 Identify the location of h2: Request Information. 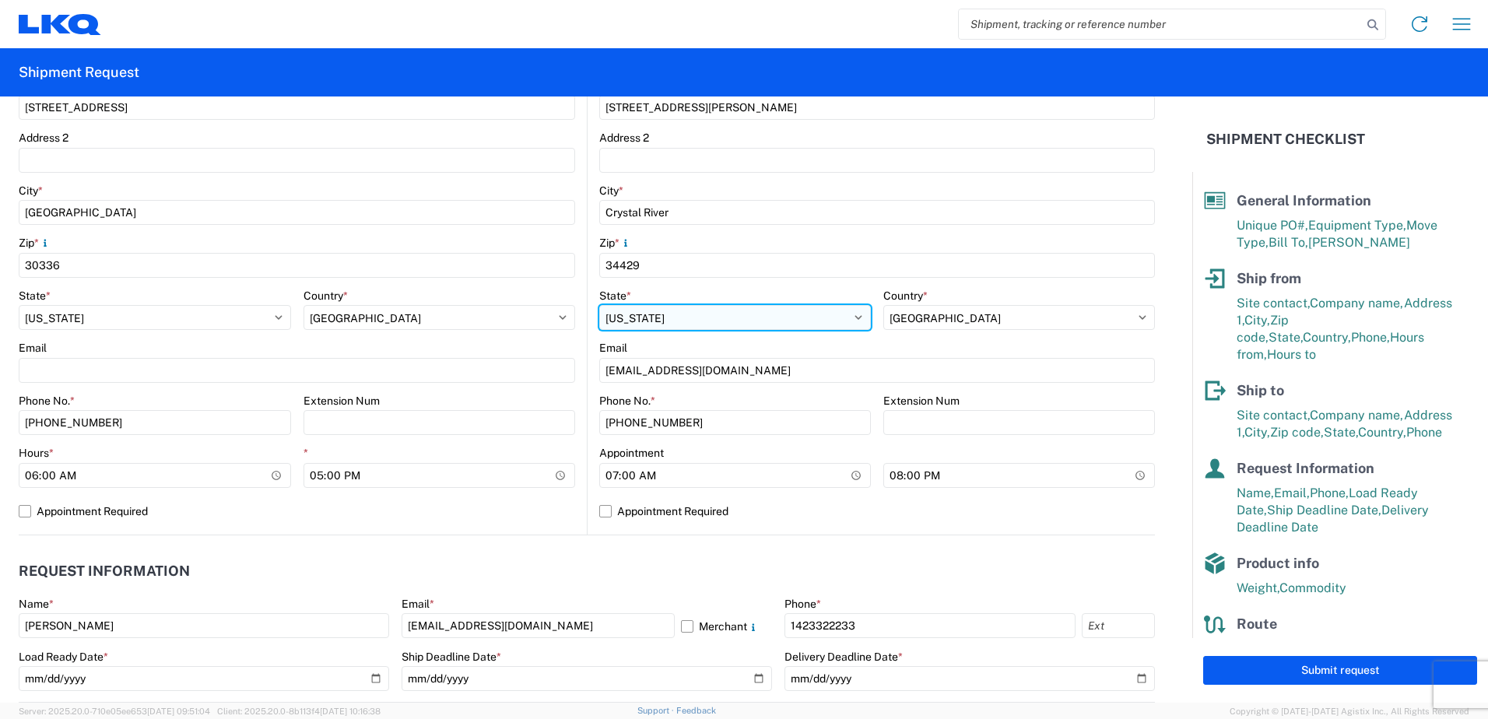
(104, 571).